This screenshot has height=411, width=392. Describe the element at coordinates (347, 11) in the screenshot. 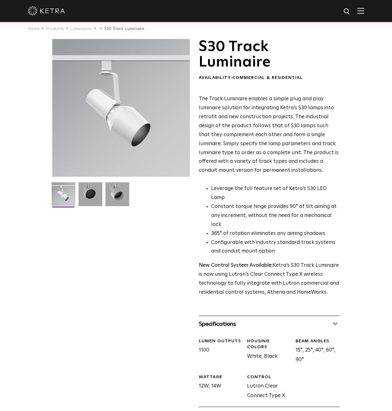

I see `img: search icon` at that location.